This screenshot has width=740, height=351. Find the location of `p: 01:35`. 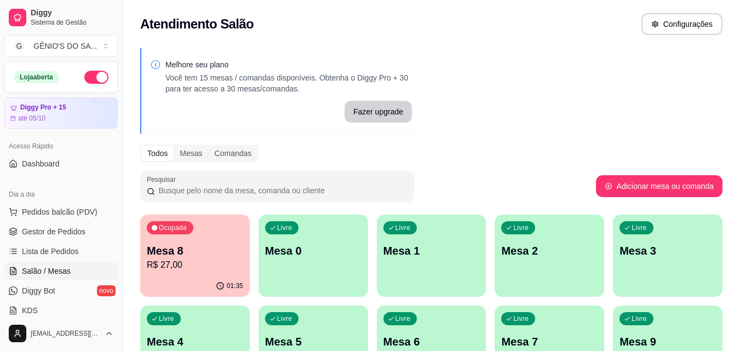

p: 01:35 is located at coordinates (235, 286).